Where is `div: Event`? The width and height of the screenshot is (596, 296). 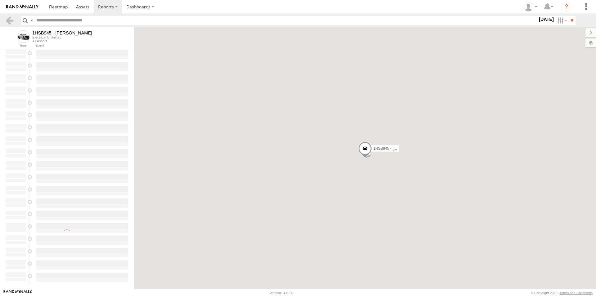 div: Event is located at coordinates (85, 46).